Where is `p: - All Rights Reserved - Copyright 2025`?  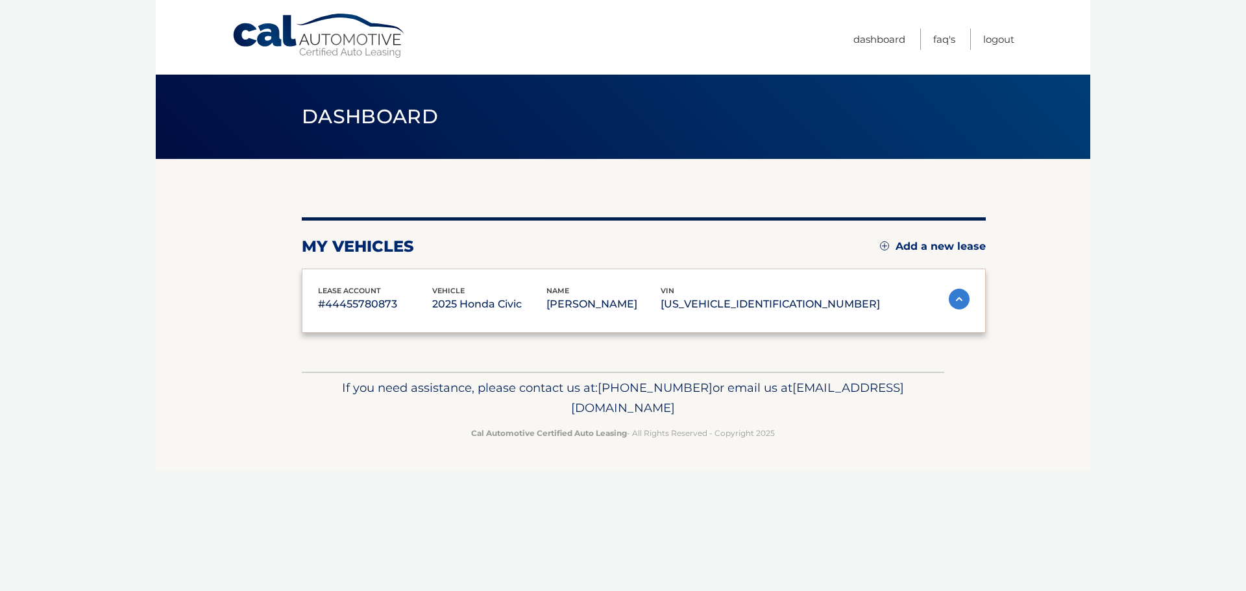
p: - All Rights Reserved - Copyright 2025 is located at coordinates (623, 433).